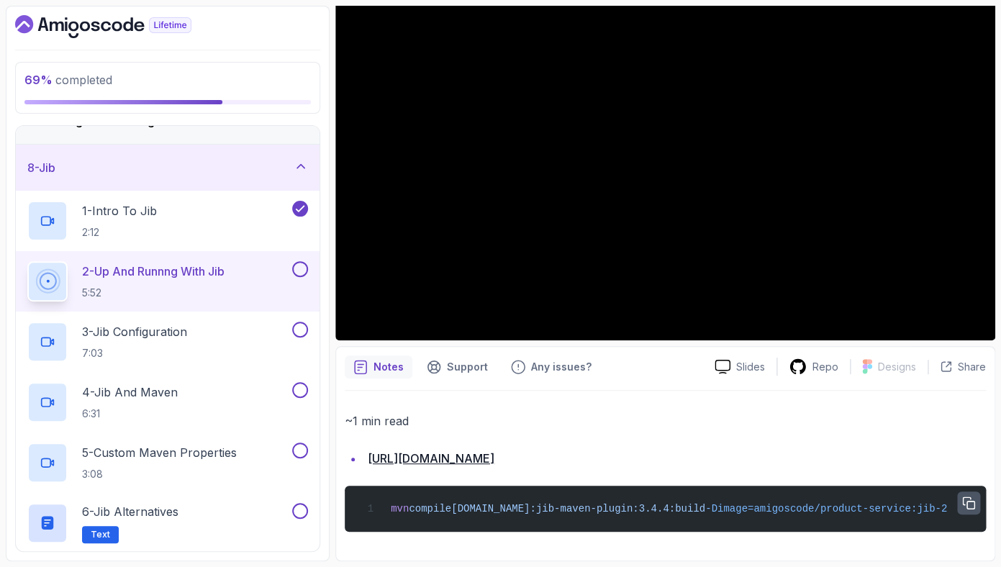 This screenshot has width=1001, height=567. What do you see at coordinates (399, 509) in the screenshot?
I see `span: mvn` at bounding box center [399, 509].